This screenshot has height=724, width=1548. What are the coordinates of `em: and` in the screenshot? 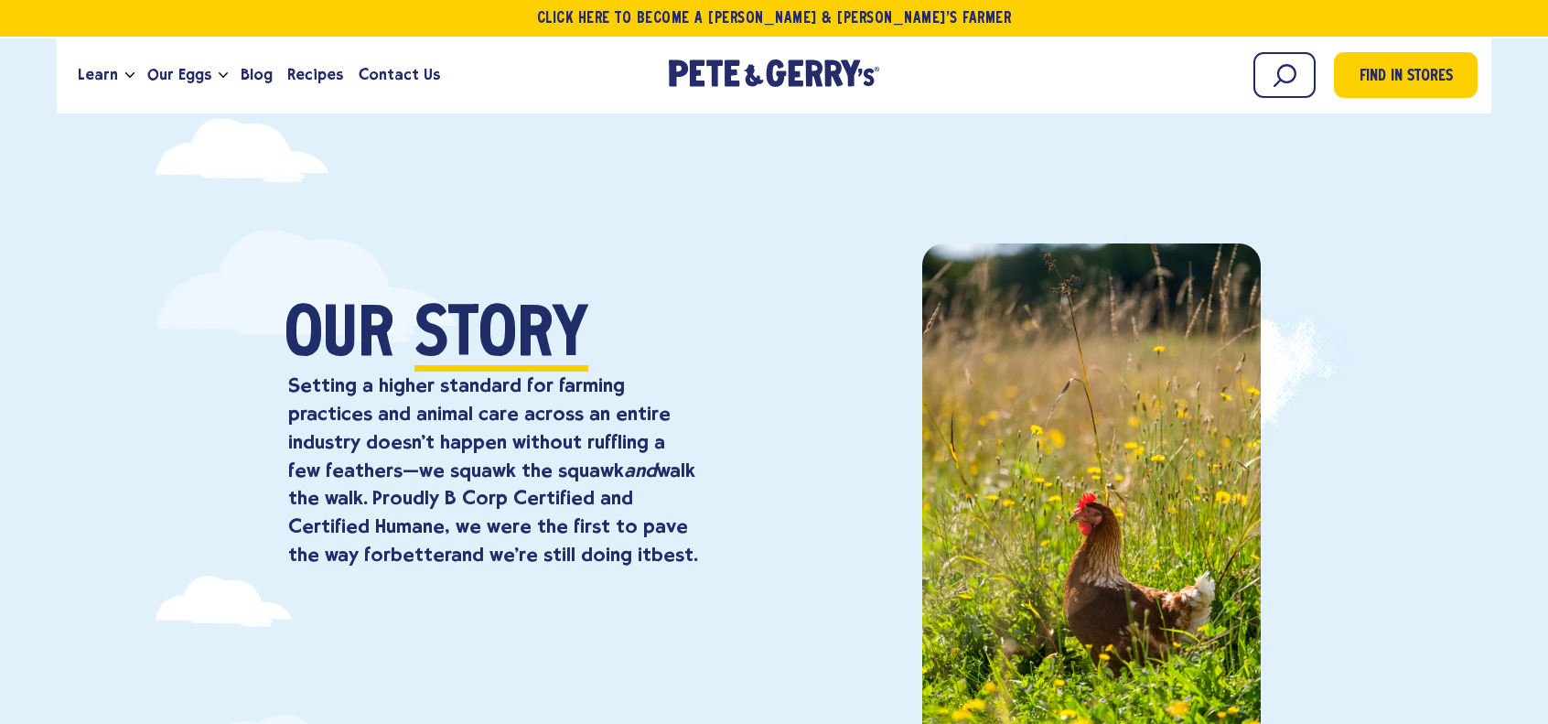 It's located at (641, 469).